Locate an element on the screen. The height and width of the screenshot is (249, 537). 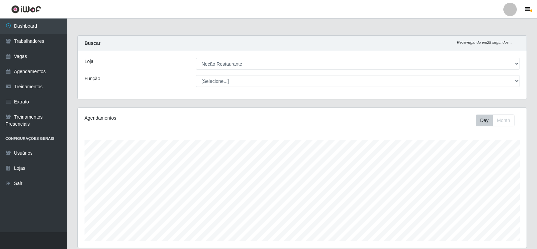
label: Função is located at coordinates (92, 78).